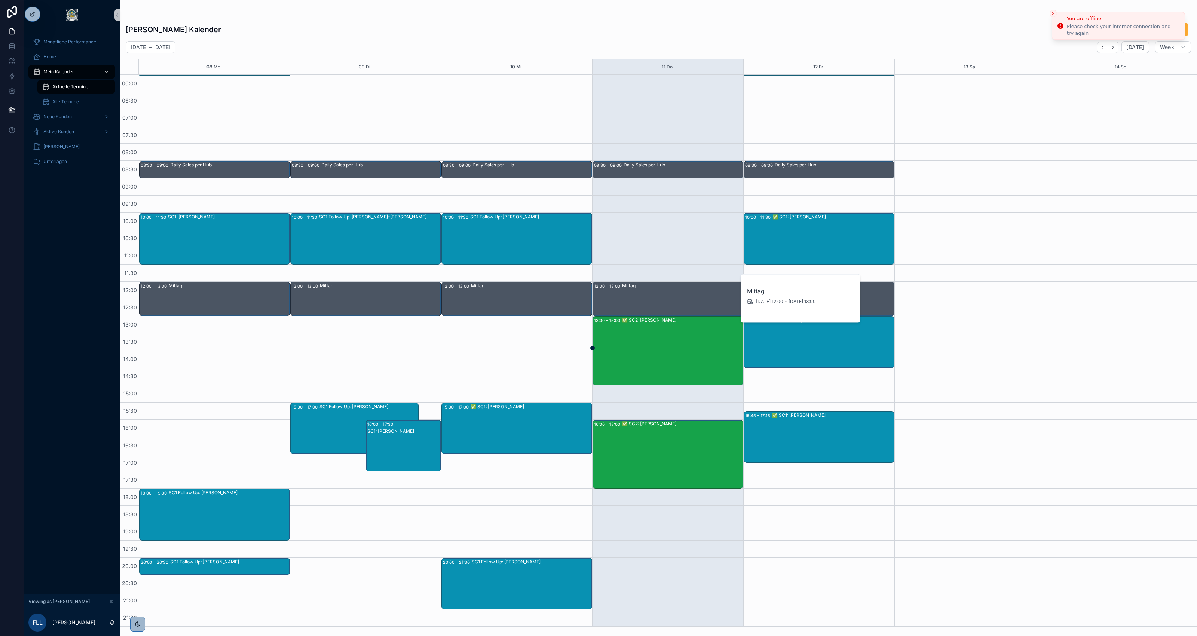 This screenshot has height=636, width=1197. I want to click on span: 14:00, so click(130, 359).